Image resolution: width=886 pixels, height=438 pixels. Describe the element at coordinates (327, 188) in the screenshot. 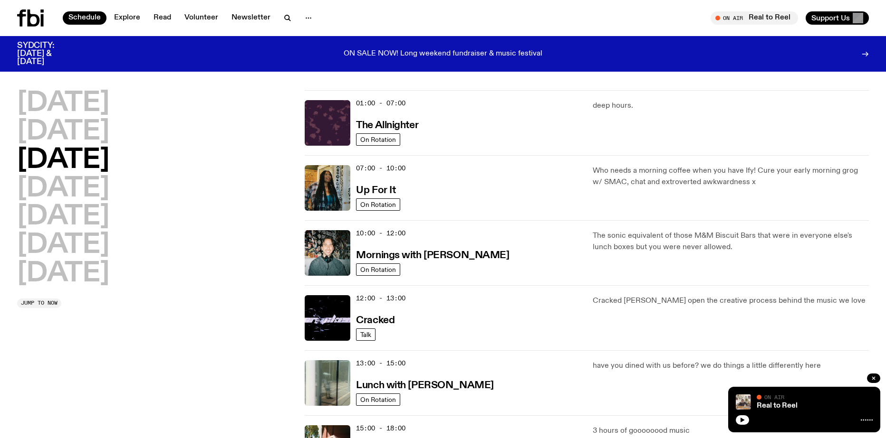

I see `img: Ify - a Brown Skin girl with black braided twists, looking up to the side with her tongue stickin...` at that location.